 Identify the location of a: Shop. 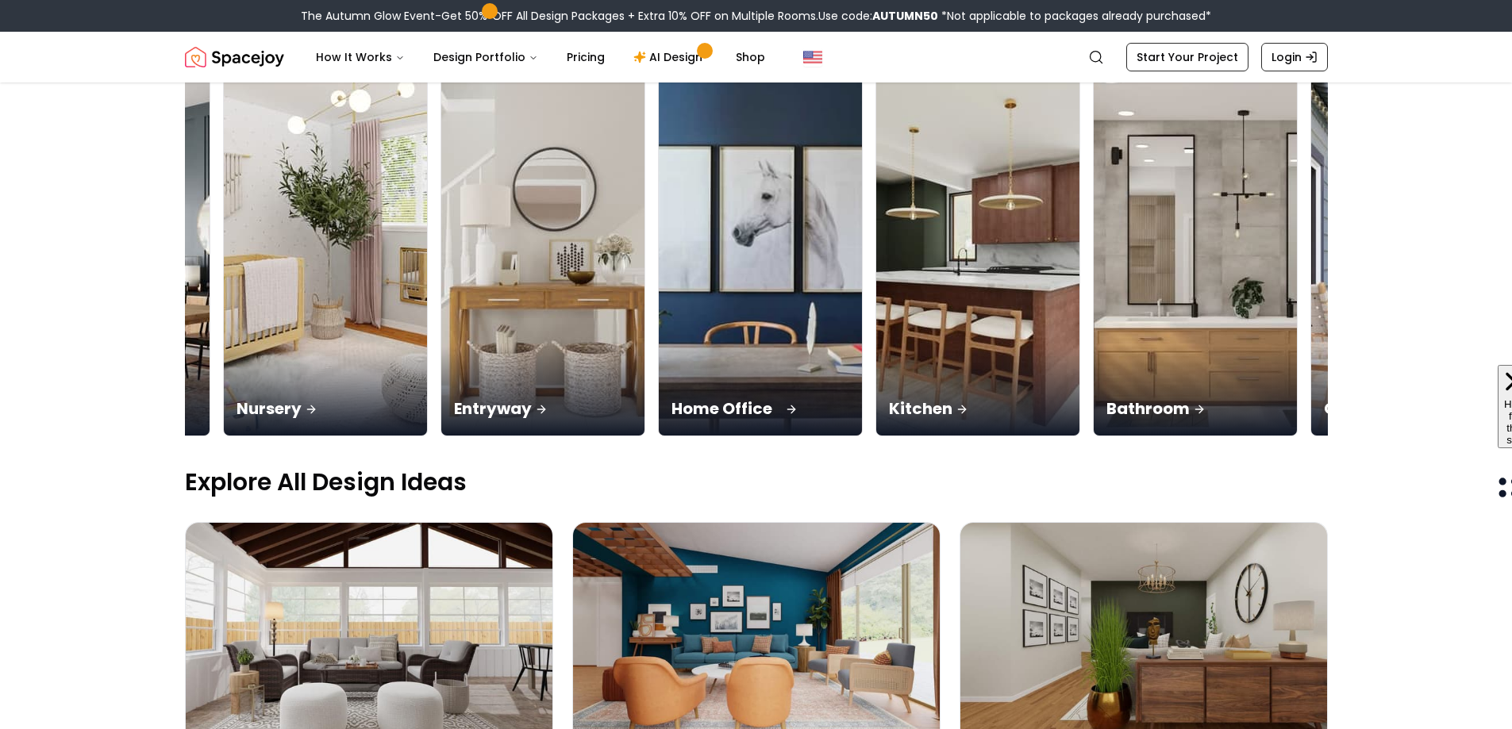
(750, 57).